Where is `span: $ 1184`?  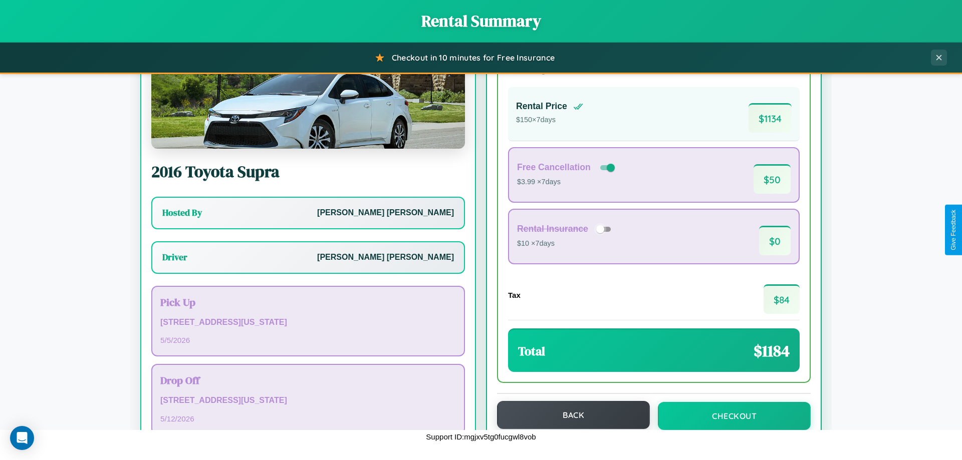
span: $ 1184 is located at coordinates (771, 351).